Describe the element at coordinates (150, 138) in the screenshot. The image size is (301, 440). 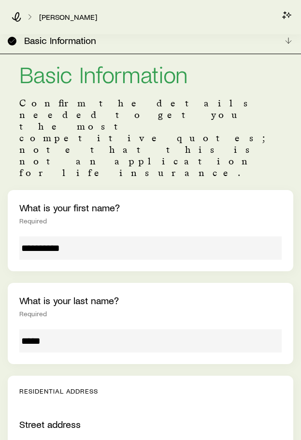
I see `p: Confirm the details needed to get you the most competitive quotes; note that this is not an appli...` at that location.